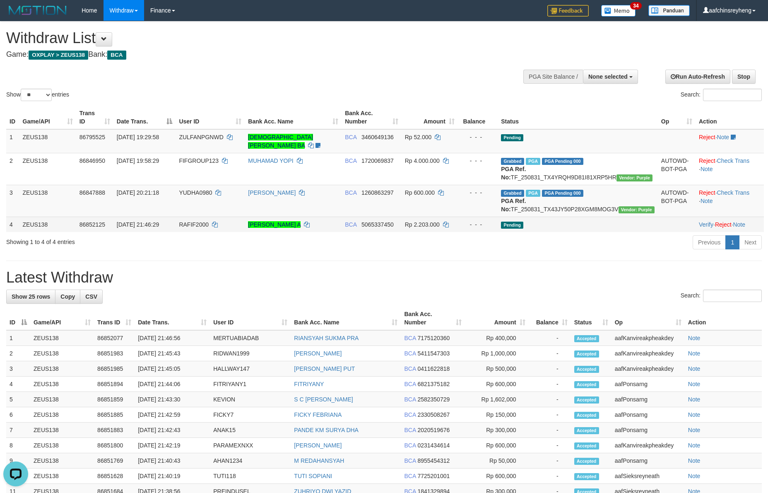 This screenshot has width=768, height=493. What do you see at coordinates (553, 77) in the screenshot?
I see `div: PGA Site Balance /` at bounding box center [553, 77].